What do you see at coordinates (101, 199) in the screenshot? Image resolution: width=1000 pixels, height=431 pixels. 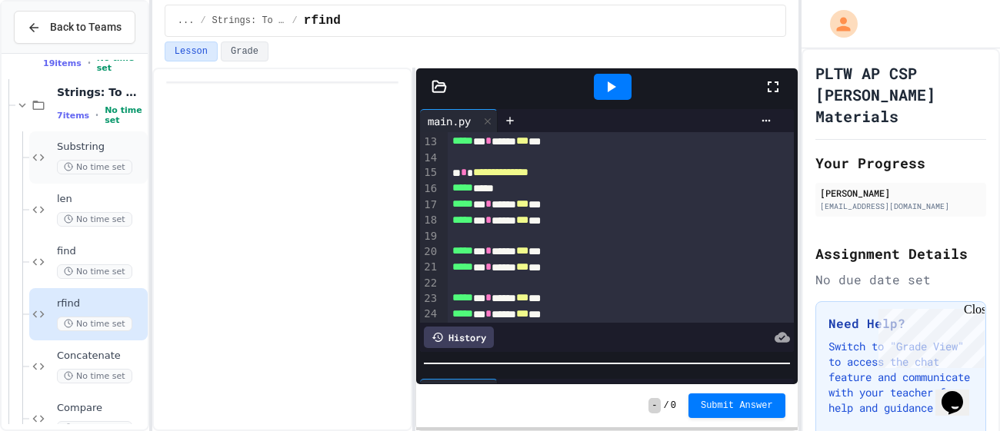 I see `span: len` at bounding box center [101, 199].